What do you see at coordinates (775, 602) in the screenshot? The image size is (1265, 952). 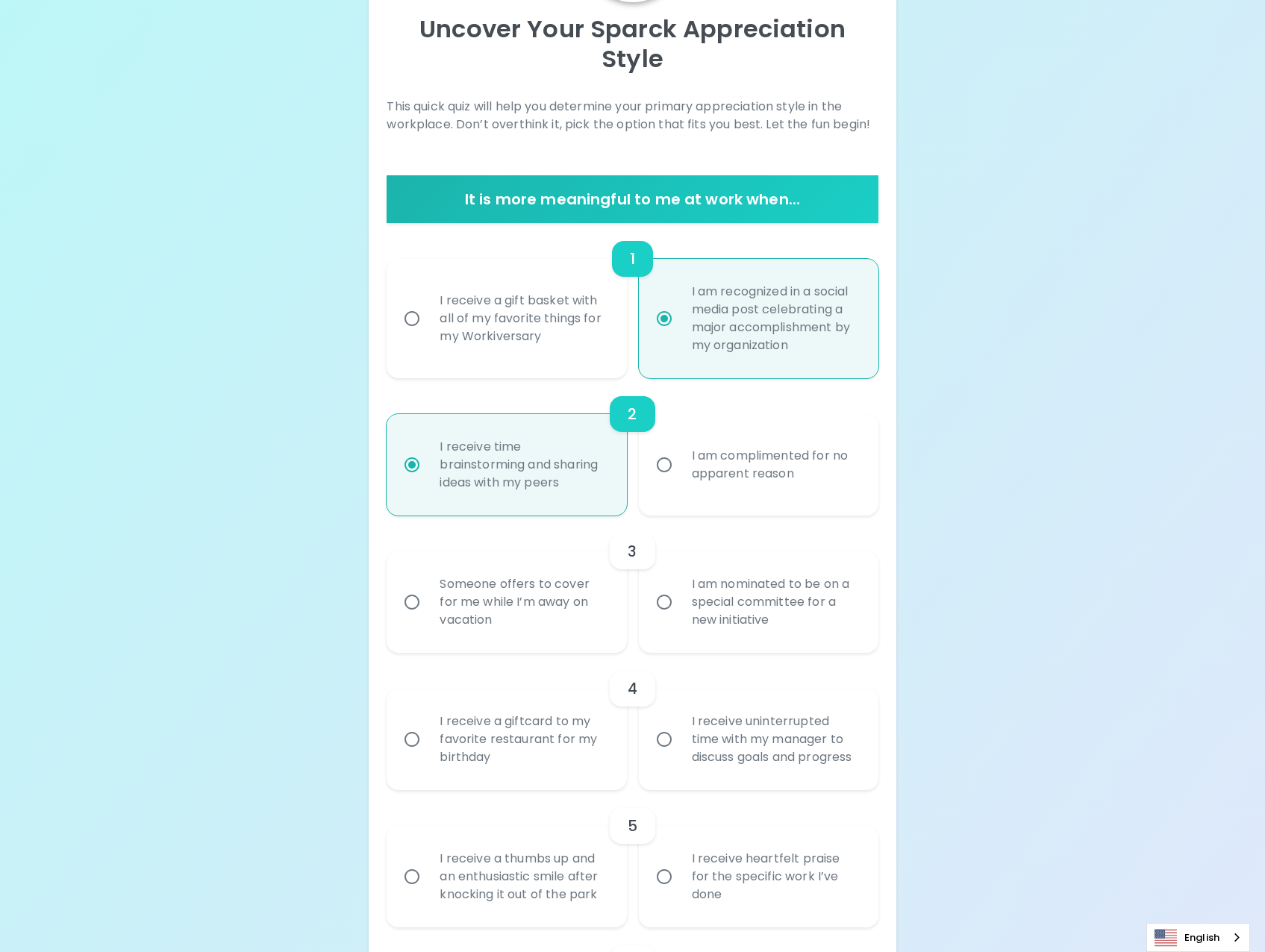 I see `div: I am nominated to be on a special committee for a new initiative` at bounding box center [775, 602].